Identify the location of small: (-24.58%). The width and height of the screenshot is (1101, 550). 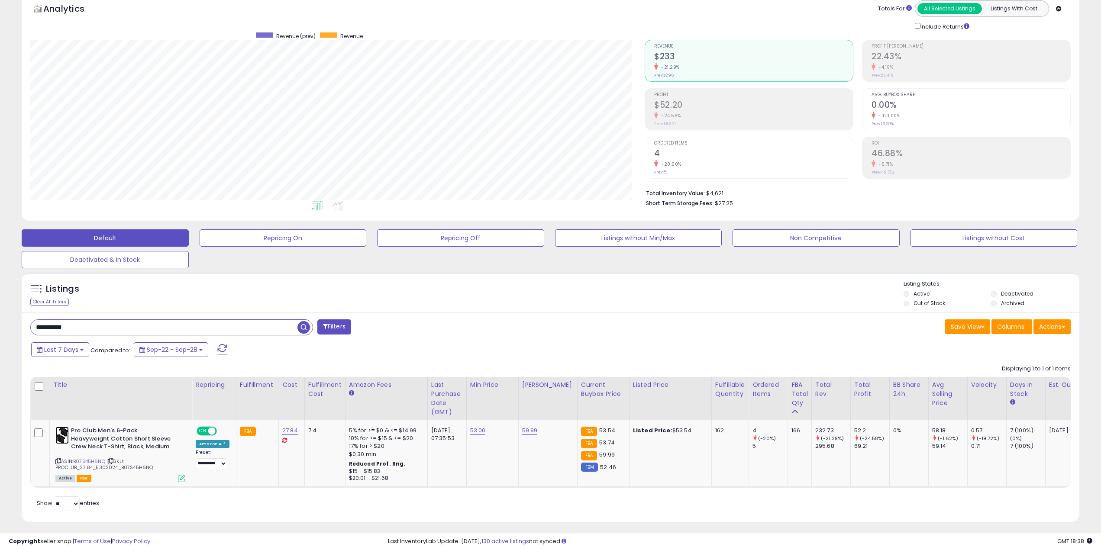
(872, 439).